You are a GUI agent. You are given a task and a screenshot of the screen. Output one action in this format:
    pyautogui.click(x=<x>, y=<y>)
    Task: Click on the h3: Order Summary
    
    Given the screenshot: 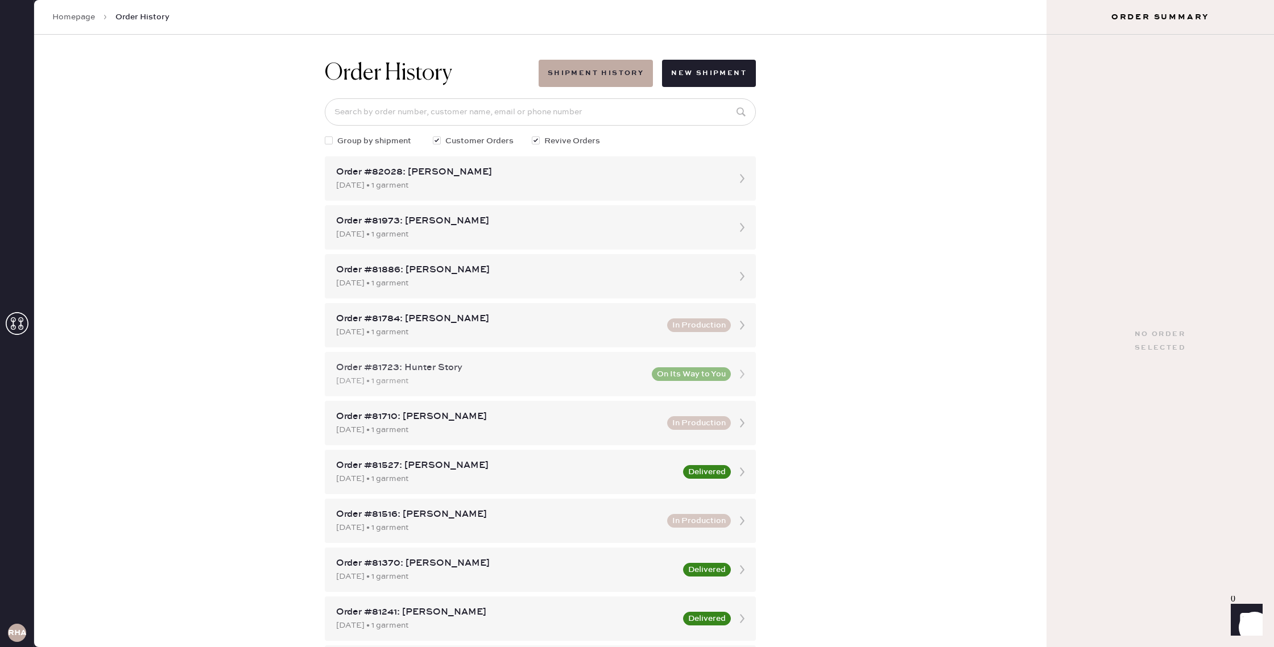 What is the action you would take?
    pyautogui.click(x=1160, y=17)
    